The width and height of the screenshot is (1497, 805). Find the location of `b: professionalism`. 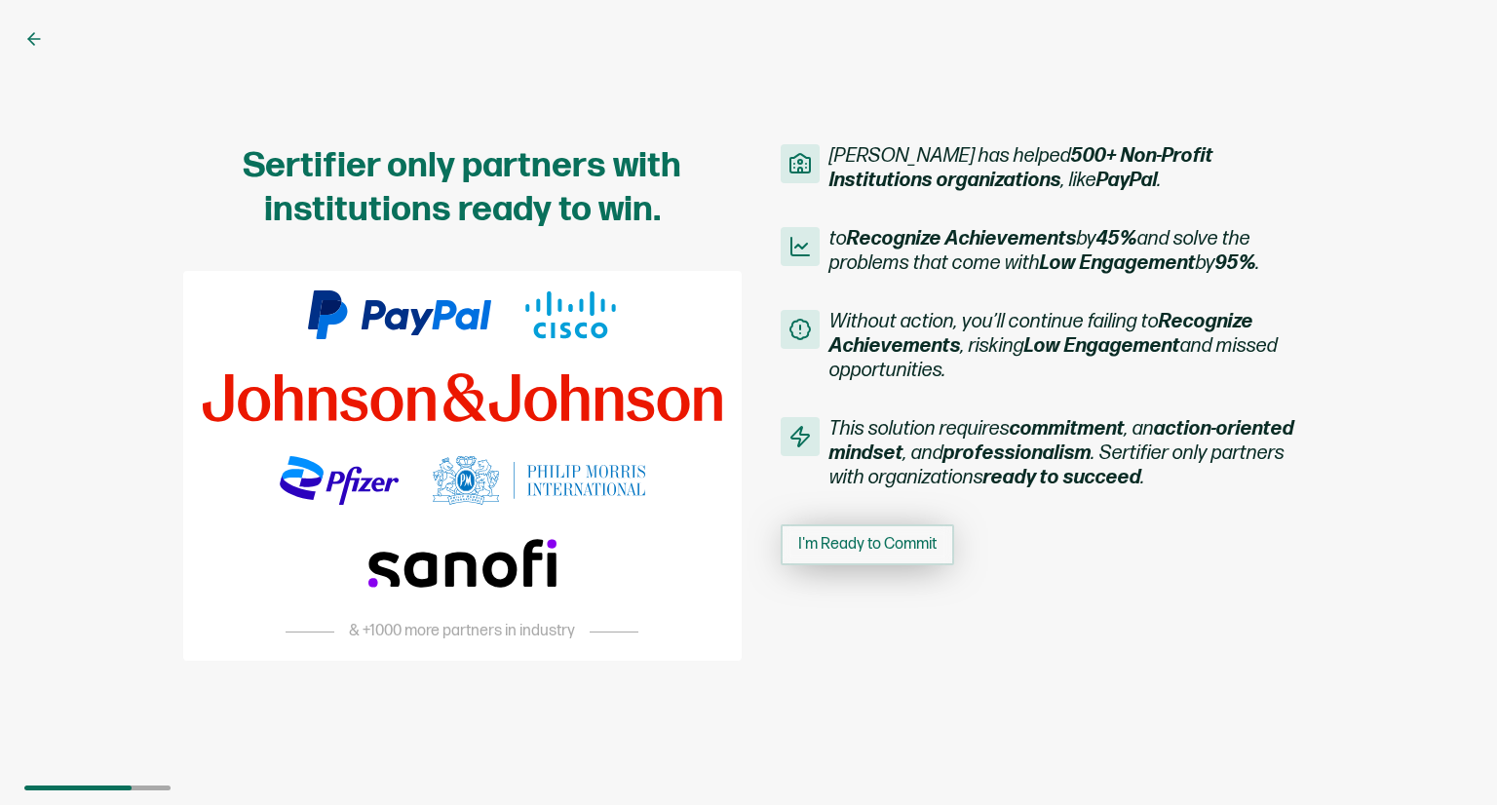

b: professionalism is located at coordinates (1017, 453).